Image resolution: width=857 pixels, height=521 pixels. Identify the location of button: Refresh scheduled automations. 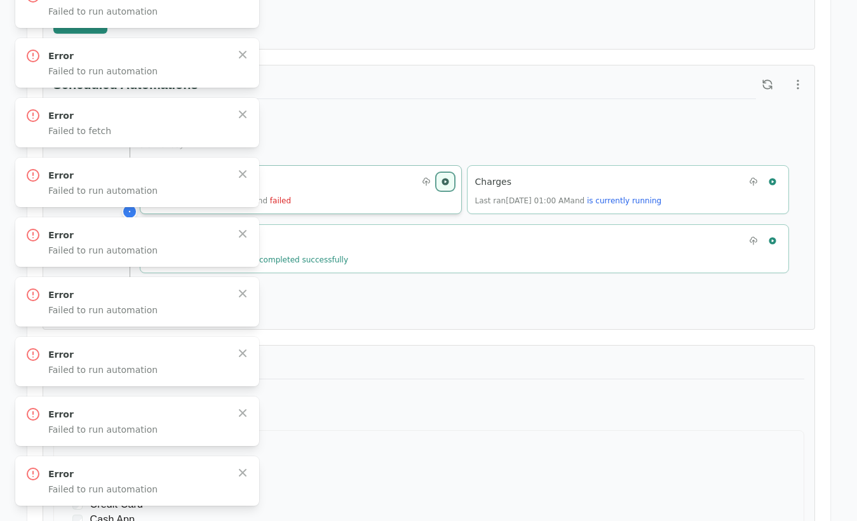
(767, 84).